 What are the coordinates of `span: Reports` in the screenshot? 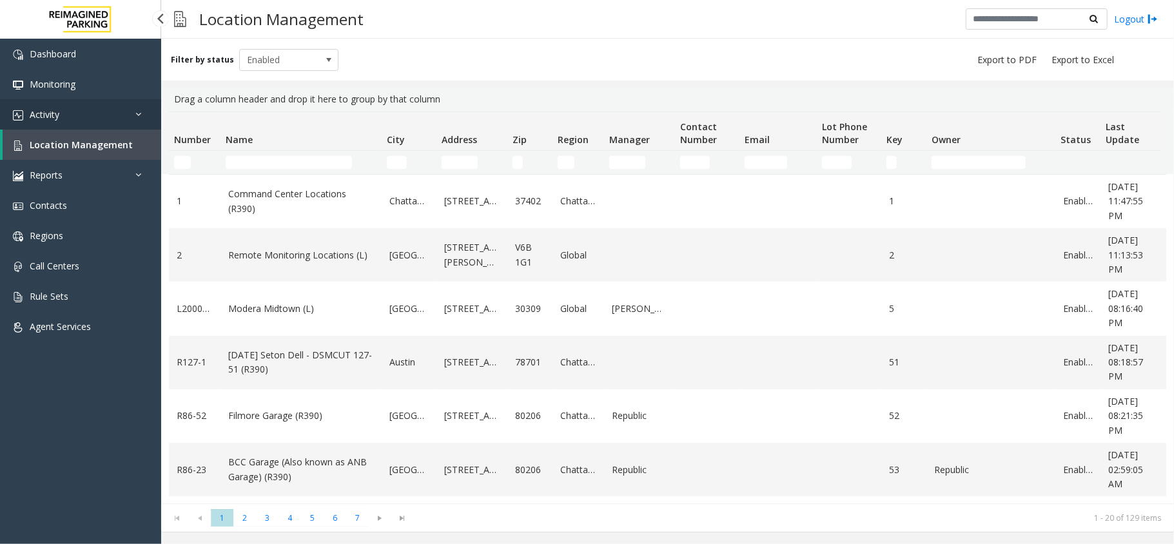 It's located at (46, 175).